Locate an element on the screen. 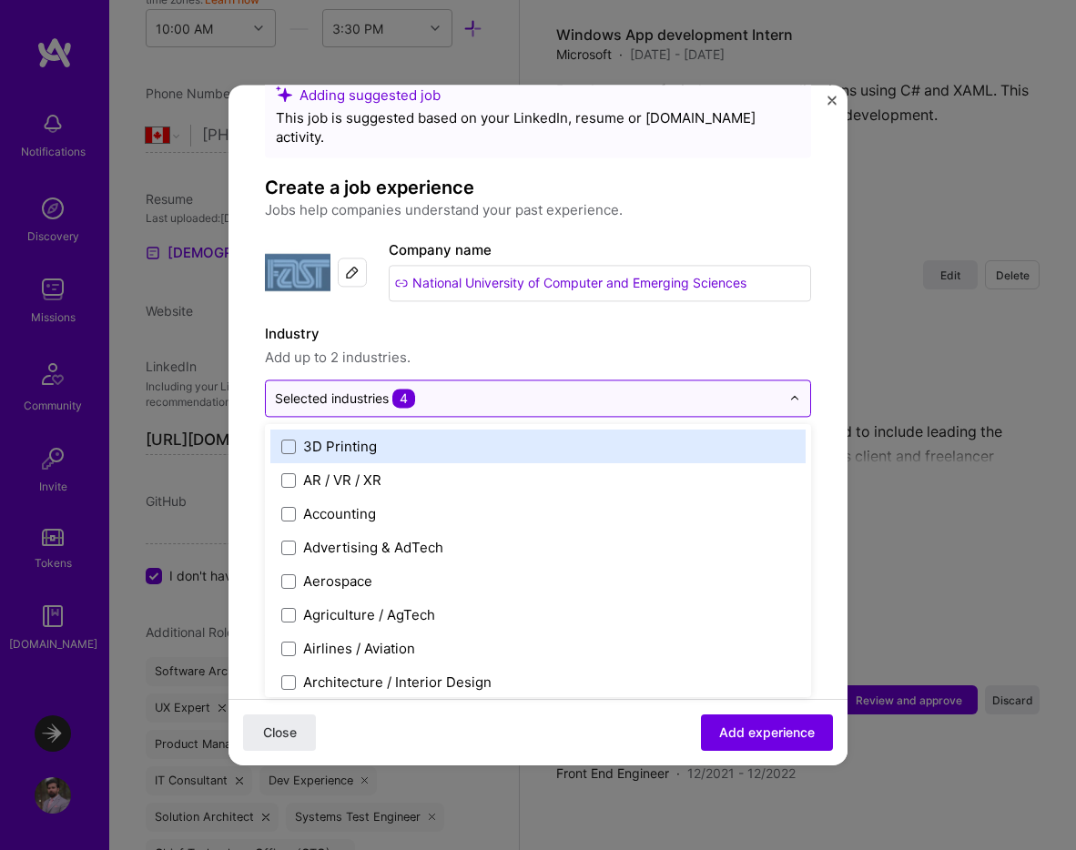  div: Edit is located at coordinates (352, 272).